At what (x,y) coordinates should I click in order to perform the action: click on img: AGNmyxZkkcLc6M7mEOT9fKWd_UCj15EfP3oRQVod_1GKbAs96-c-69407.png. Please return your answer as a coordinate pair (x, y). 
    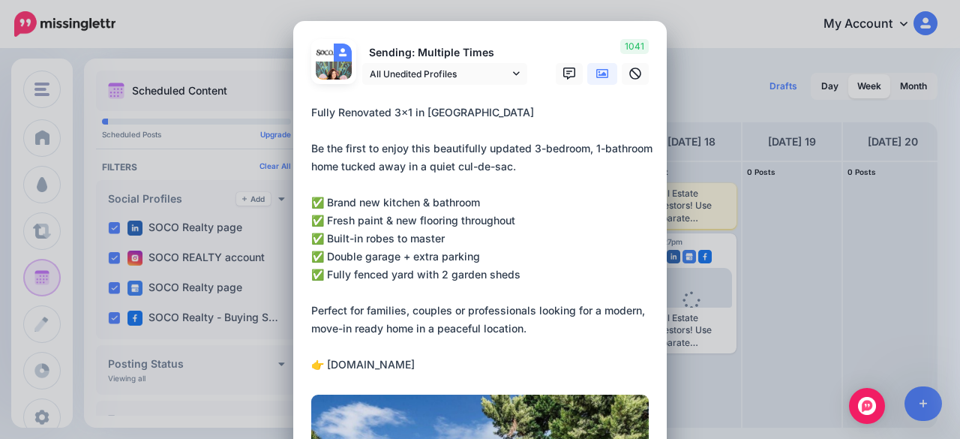
    Looking at the image, I should click on (334, 79).